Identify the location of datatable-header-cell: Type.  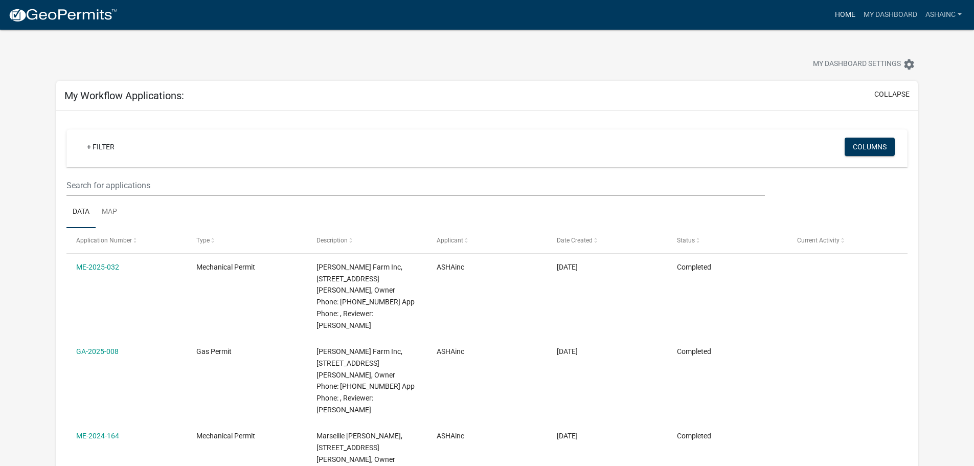
(246, 240).